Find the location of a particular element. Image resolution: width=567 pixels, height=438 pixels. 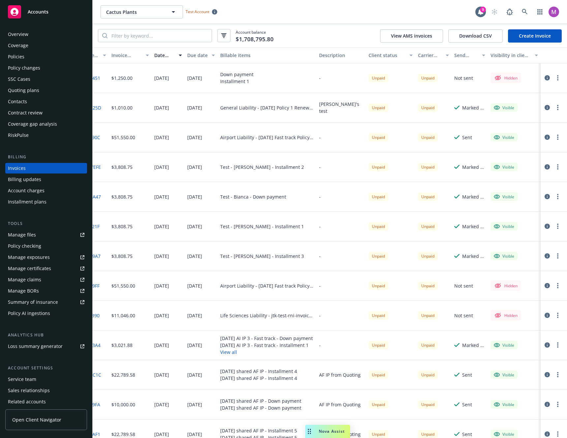

a: Manage BORs is located at coordinates (46, 291).